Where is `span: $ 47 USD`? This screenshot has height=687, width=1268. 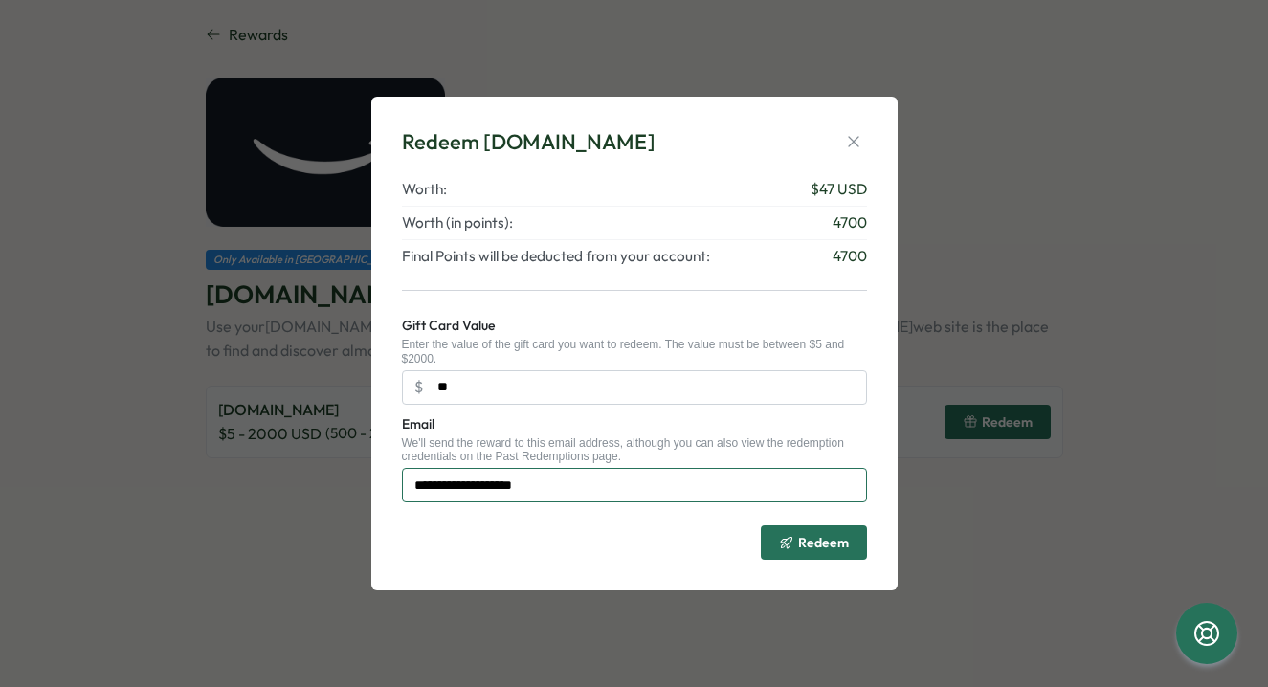 span: $ 47 USD is located at coordinates (838, 189).